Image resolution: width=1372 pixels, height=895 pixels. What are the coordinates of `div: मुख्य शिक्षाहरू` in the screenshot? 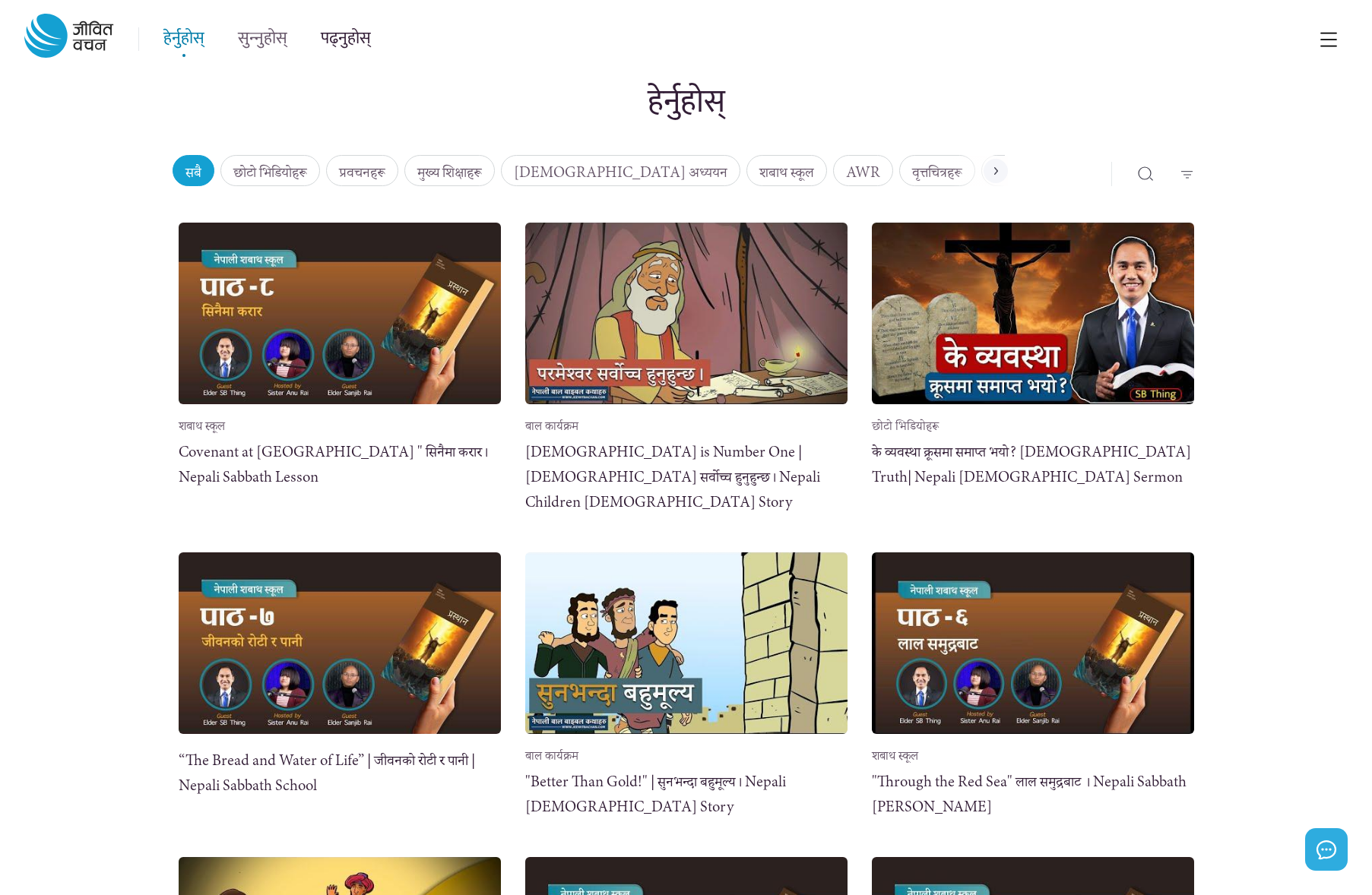 It's located at (449, 170).